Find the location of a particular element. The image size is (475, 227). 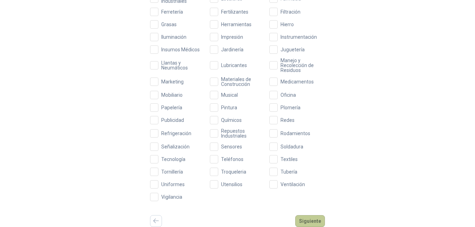

span: Instrumentación is located at coordinates (299, 37).